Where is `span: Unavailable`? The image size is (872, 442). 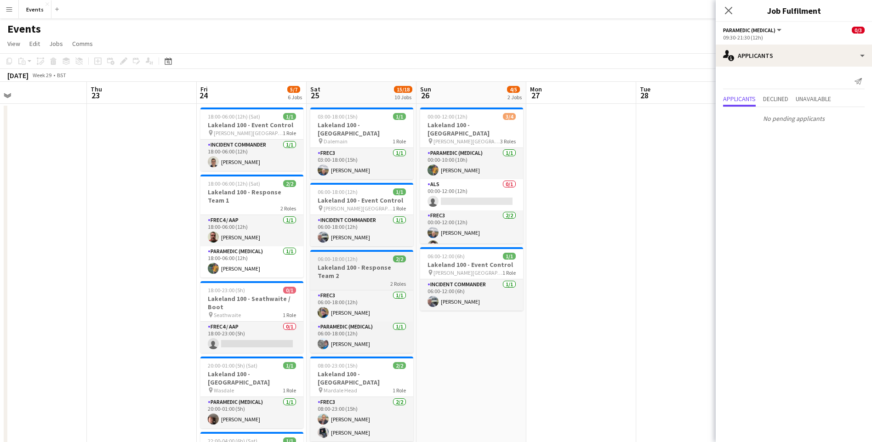
span: Unavailable is located at coordinates (813, 99).